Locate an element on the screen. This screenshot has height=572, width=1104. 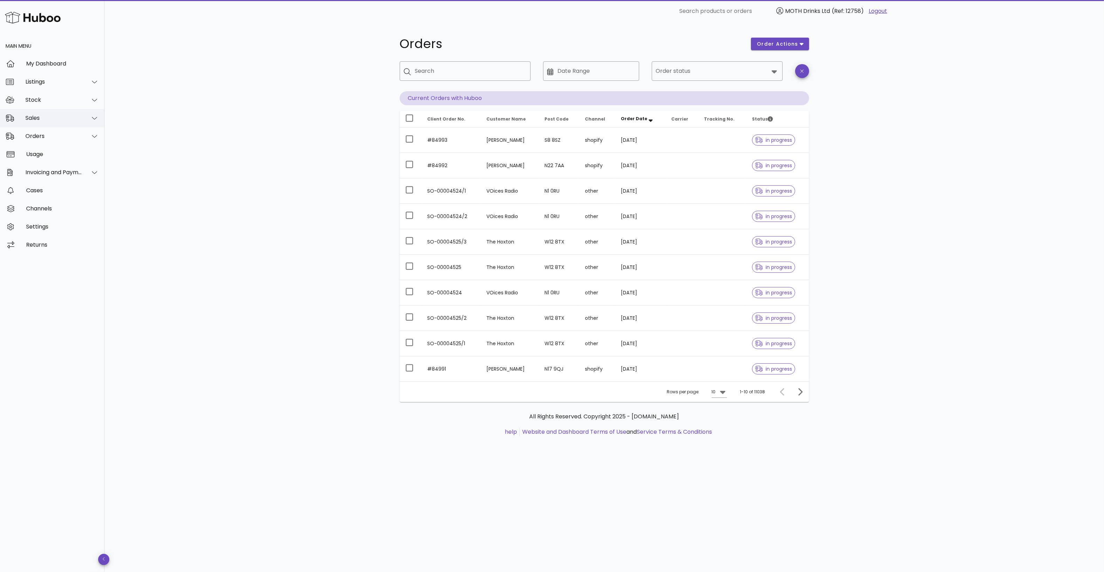
td: SO-00004524/1 is located at coordinates (451, 191).